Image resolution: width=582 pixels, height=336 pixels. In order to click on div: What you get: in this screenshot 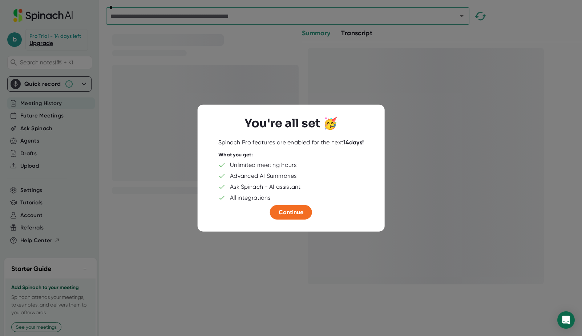, I will do `click(235, 154)`.